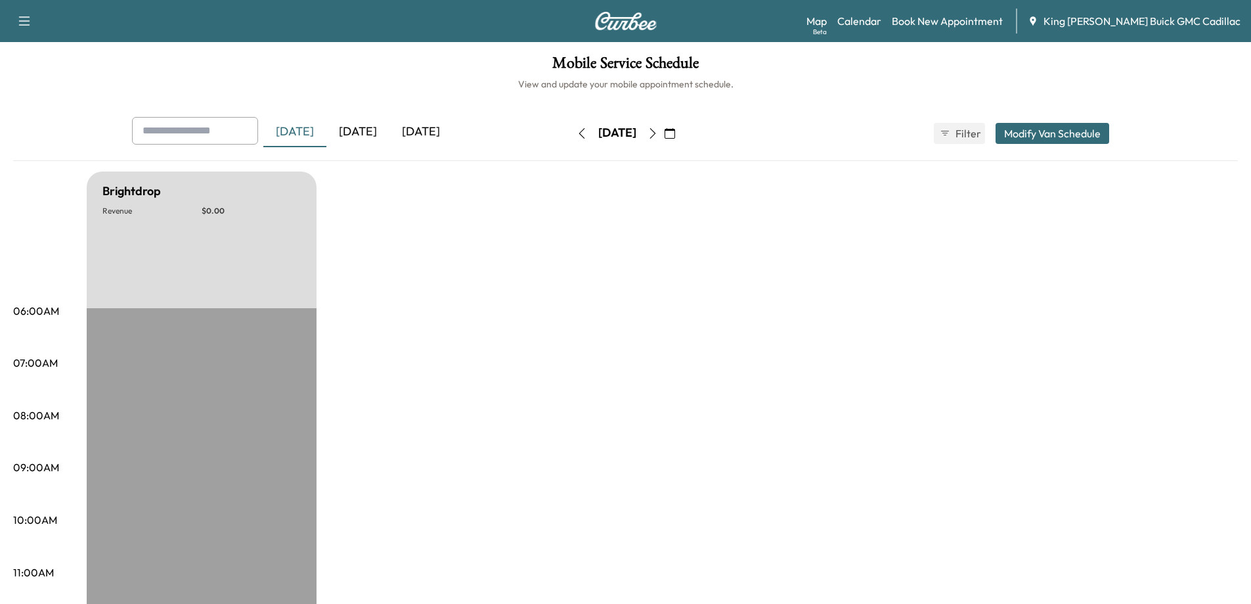 The image size is (1251, 604). Describe the element at coordinates (251, 211) in the screenshot. I see `p: $ 0.00` at that location.